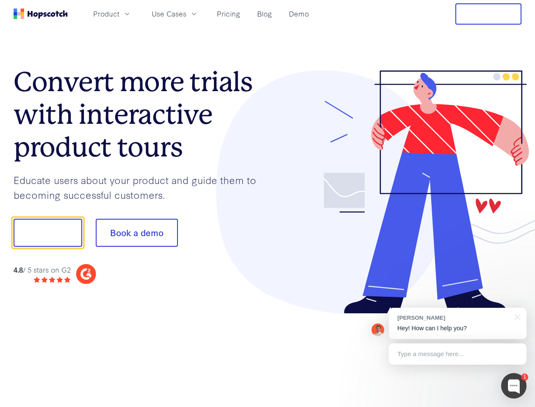 The width and height of the screenshot is (535, 407). What do you see at coordinates (458, 354) in the screenshot?
I see `div: Type a message here...` at bounding box center [458, 354].